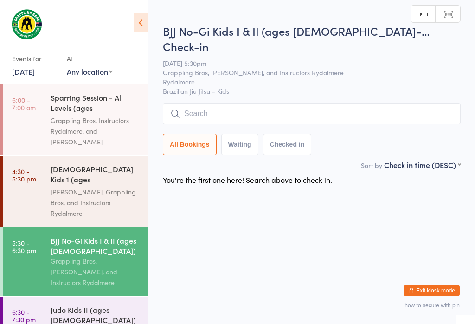 Image resolution: width=475 pixels, height=324 pixels. Describe the element at coordinates (312, 91) in the screenshot. I see `span: Brazilian Jiu Jitsu - Kids` at that location.